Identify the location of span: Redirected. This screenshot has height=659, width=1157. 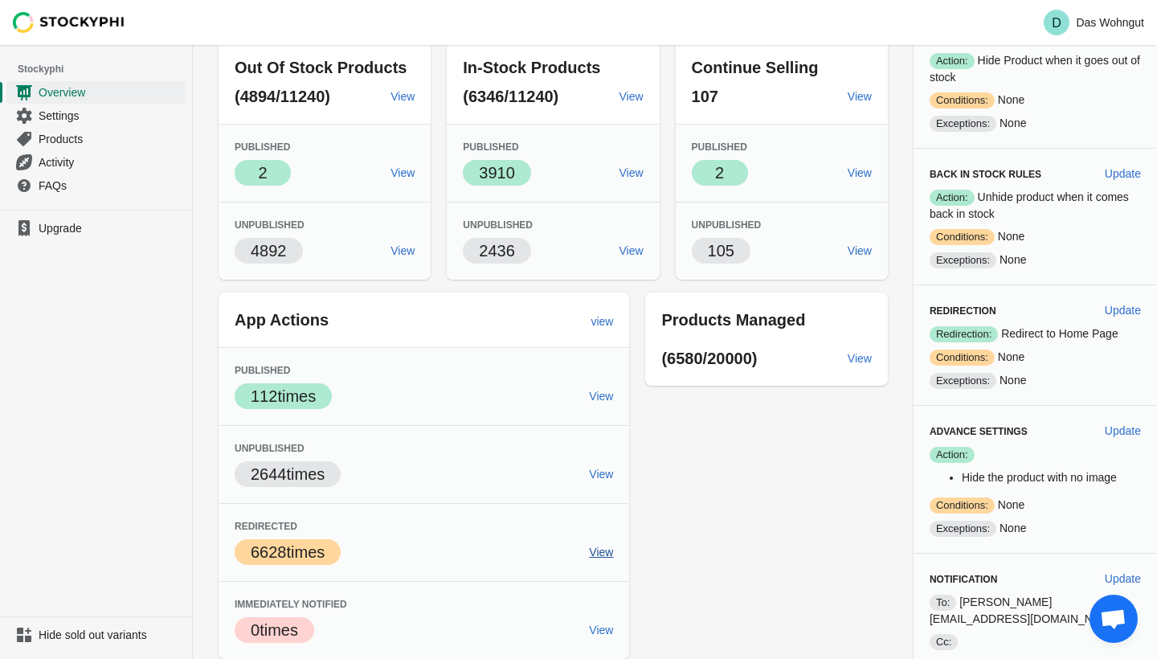
(266, 526).